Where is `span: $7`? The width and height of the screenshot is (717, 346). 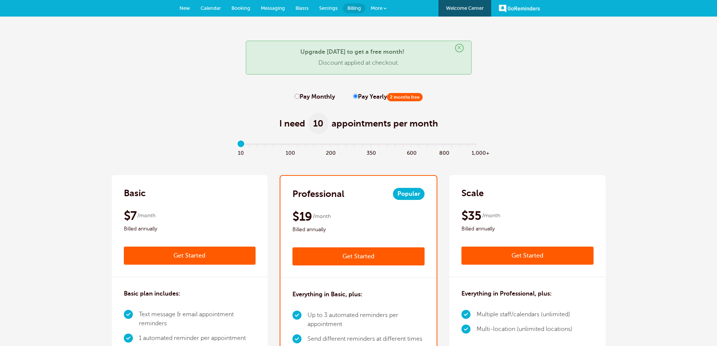
span: $7 is located at coordinates (130, 216).